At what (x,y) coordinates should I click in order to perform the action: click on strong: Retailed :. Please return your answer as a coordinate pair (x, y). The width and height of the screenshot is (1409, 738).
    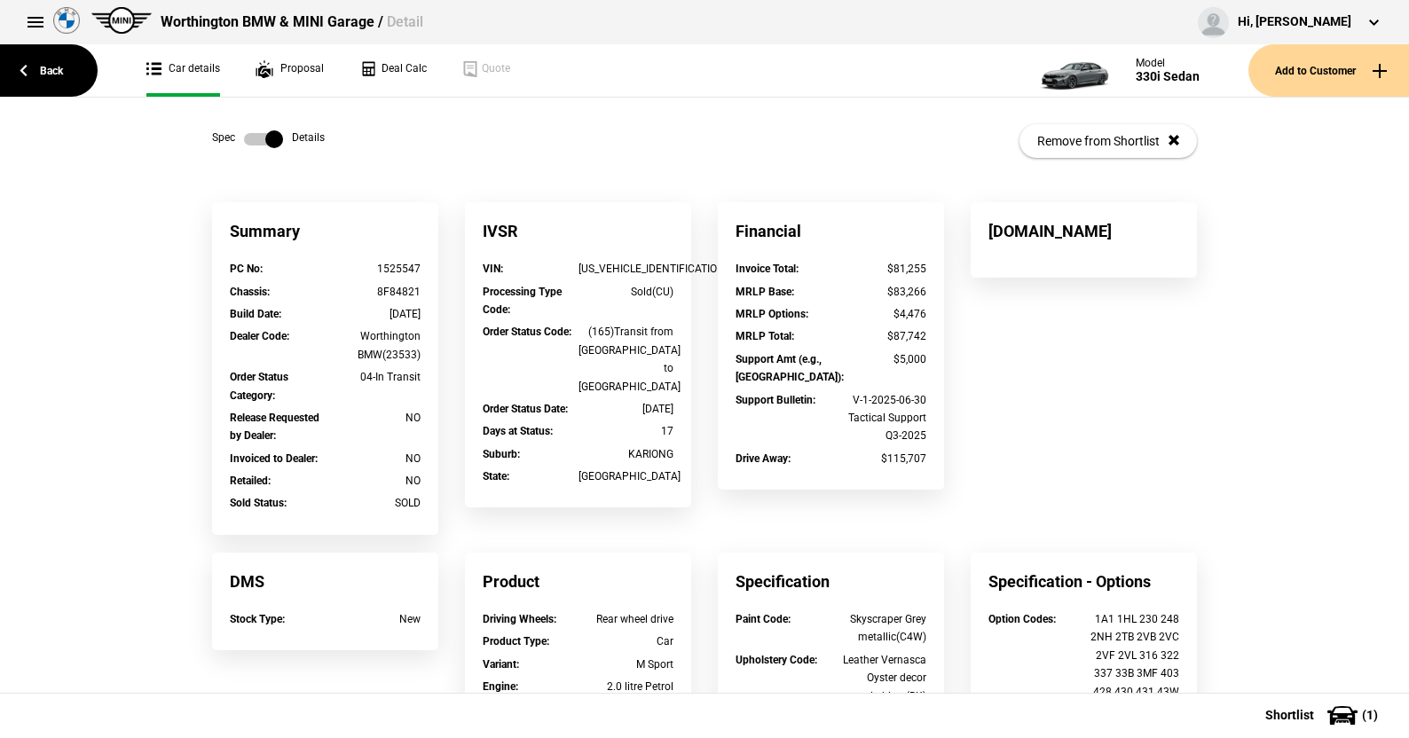
    Looking at the image, I should click on (250, 481).